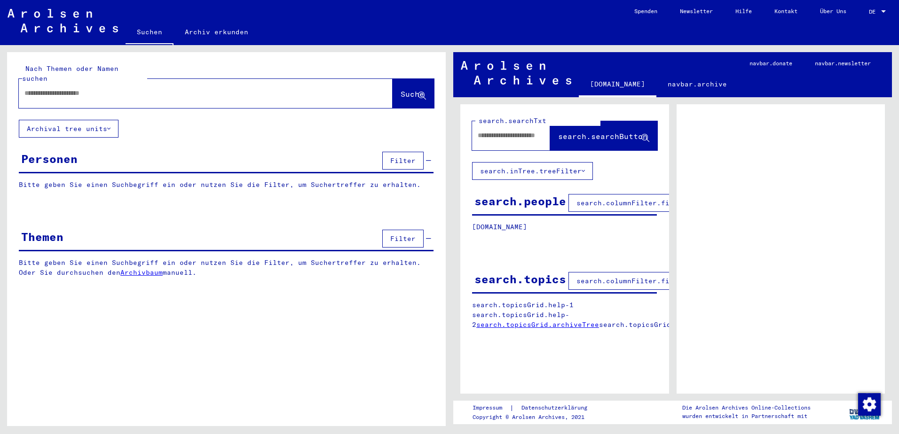  I want to click on button: Suche, so click(413, 94).